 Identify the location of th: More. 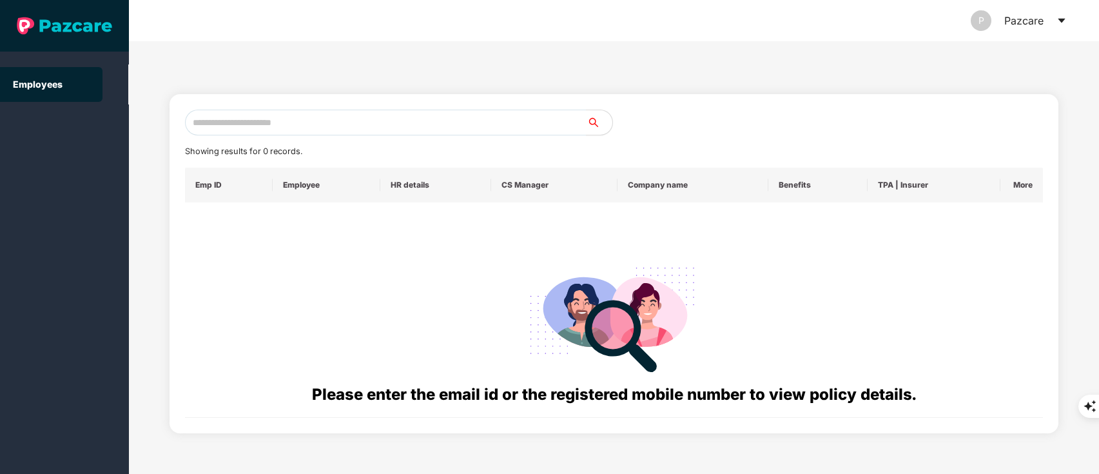
(1022, 185).